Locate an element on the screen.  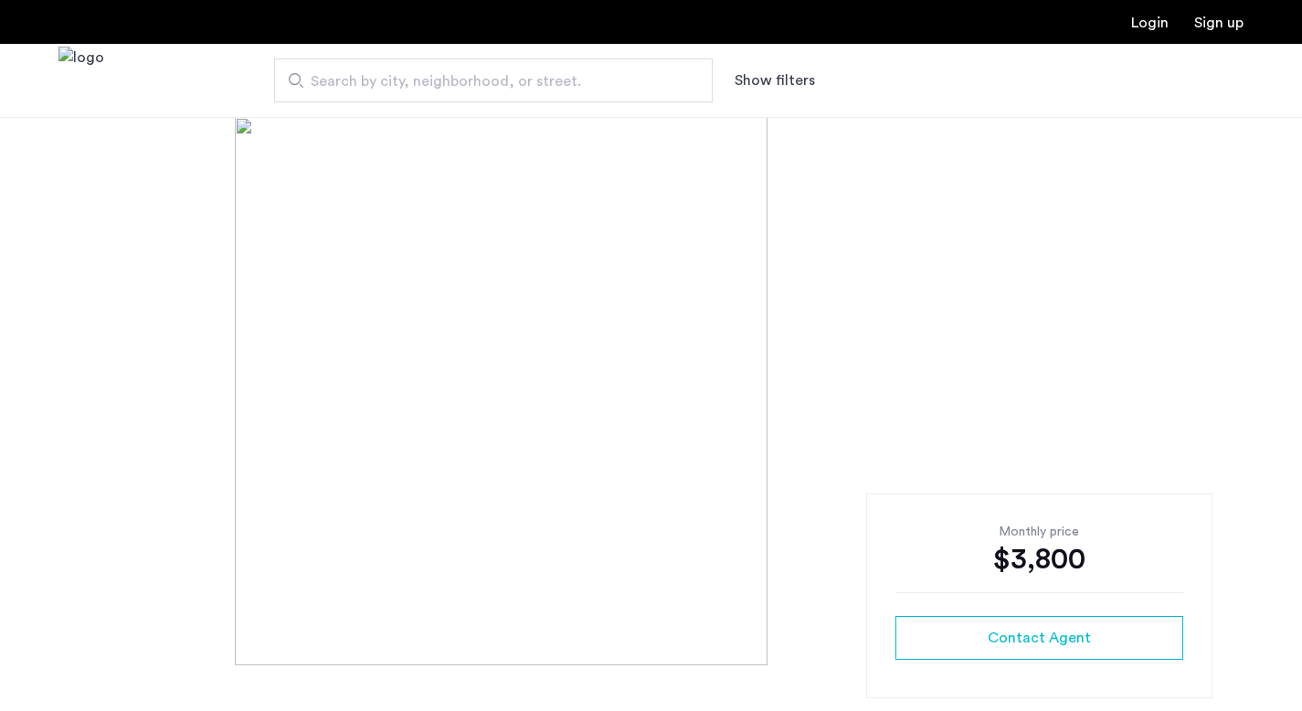
img: logo is located at coordinates (81, 80).